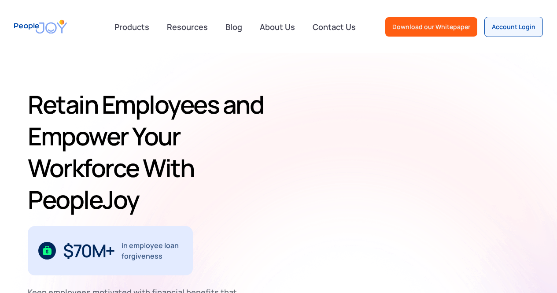 This screenshot has height=293, width=557. What do you see at coordinates (132, 27) in the screenshot?
I see `div: Products` at bounding box center [132, 27].